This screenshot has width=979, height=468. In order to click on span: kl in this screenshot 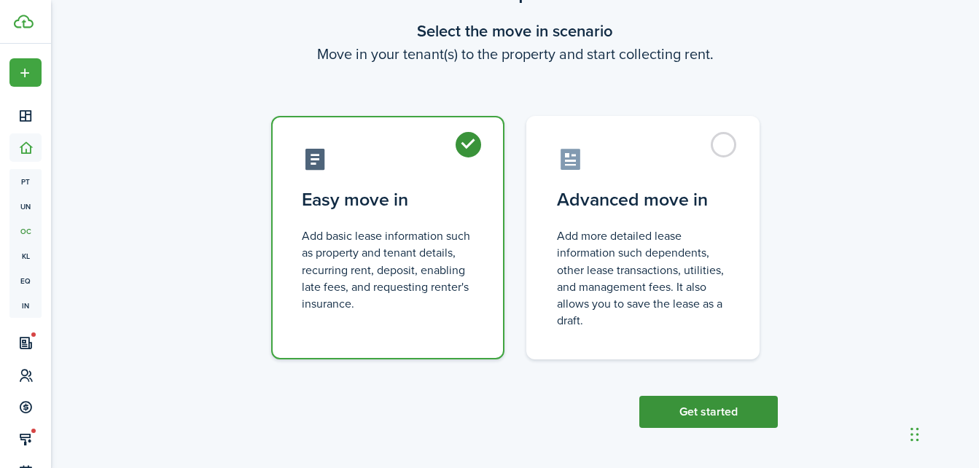, I will do `click(26, 256)`.